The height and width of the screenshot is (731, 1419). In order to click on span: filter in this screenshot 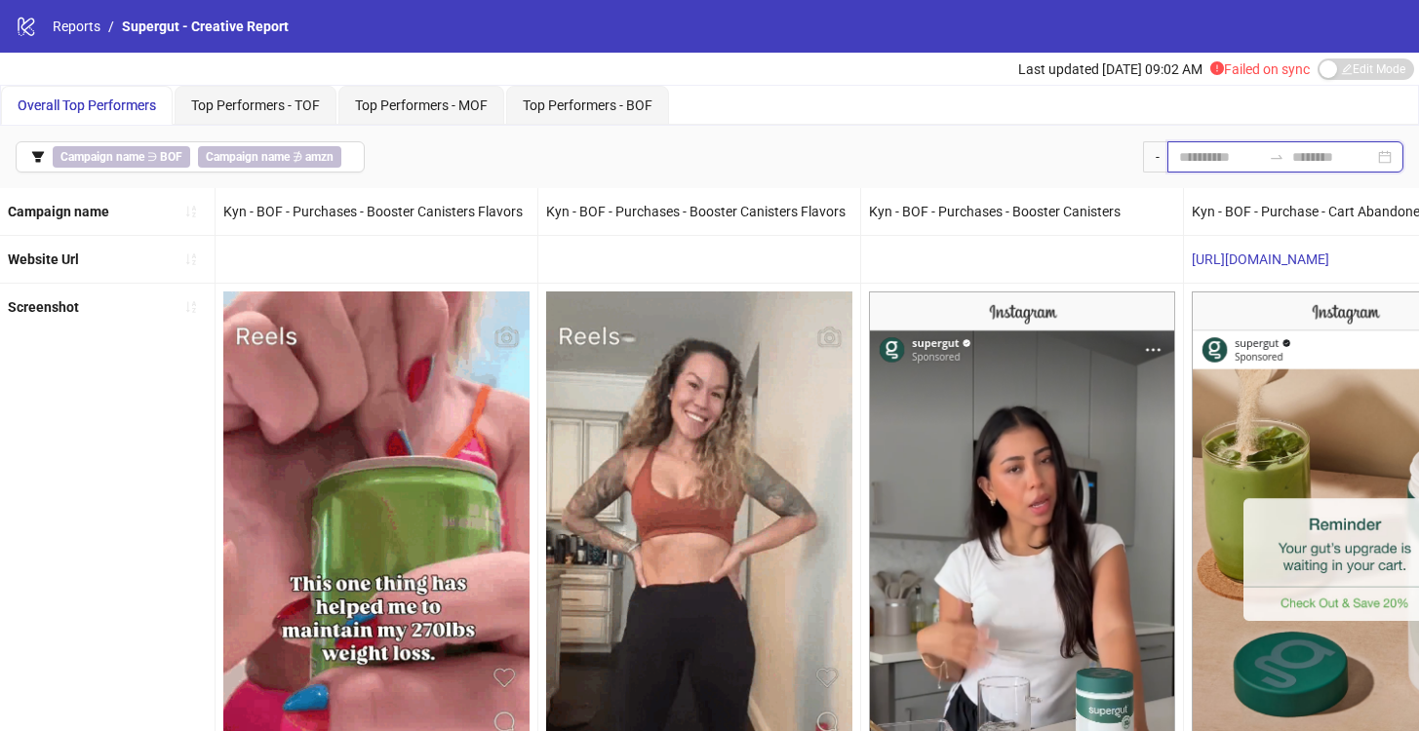, I will do `click(38, 157)`.